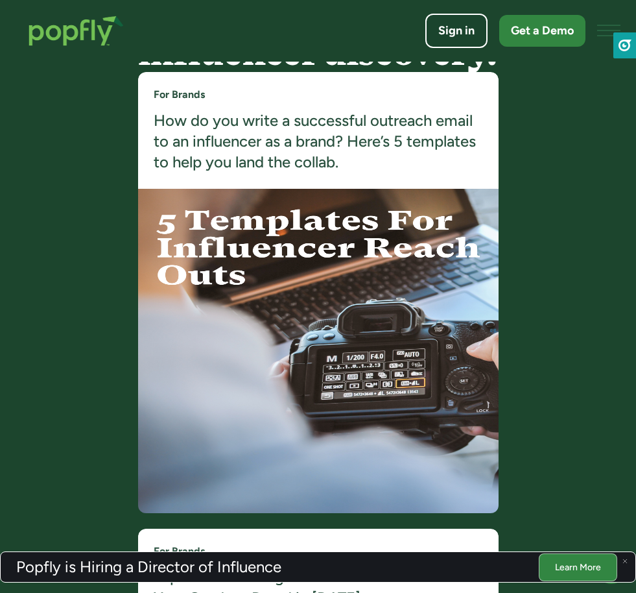  I want to click on h3: Popfly is Hiring a Director of Influence, so click(148, 567).